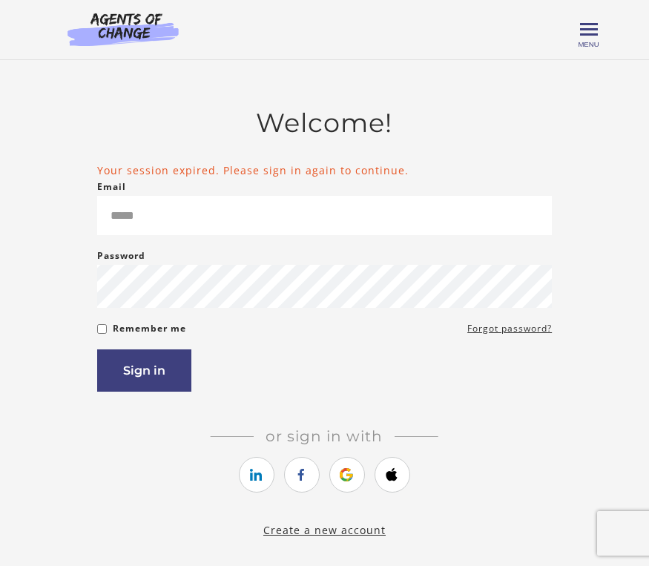  Describe the element at coordinates (302, 475) in the screenshot. I see `a: https://courses.thinkific.com/users/auth/facebook?ss%5Breferral%5D=&ss%5Buser_return_to%5D=%2Fcou...` at that location.